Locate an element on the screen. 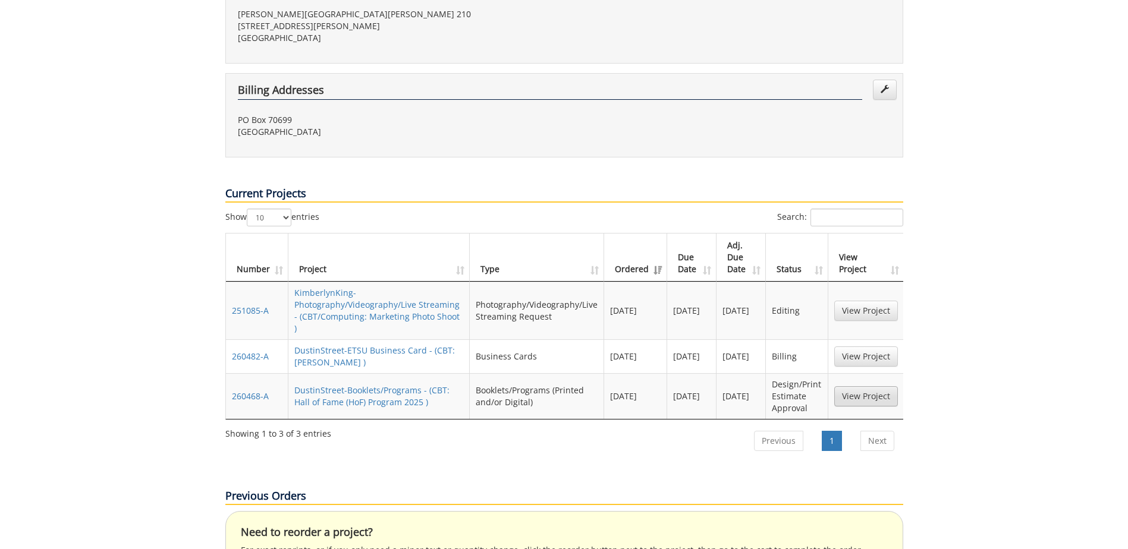 This screenshot has width=1128, height=549. a: KimberlynKing-Photography/Videography/Live Streaming - (CBT/Computing: Marketing Photo Shoot ) is located at coordinates (377, 310).